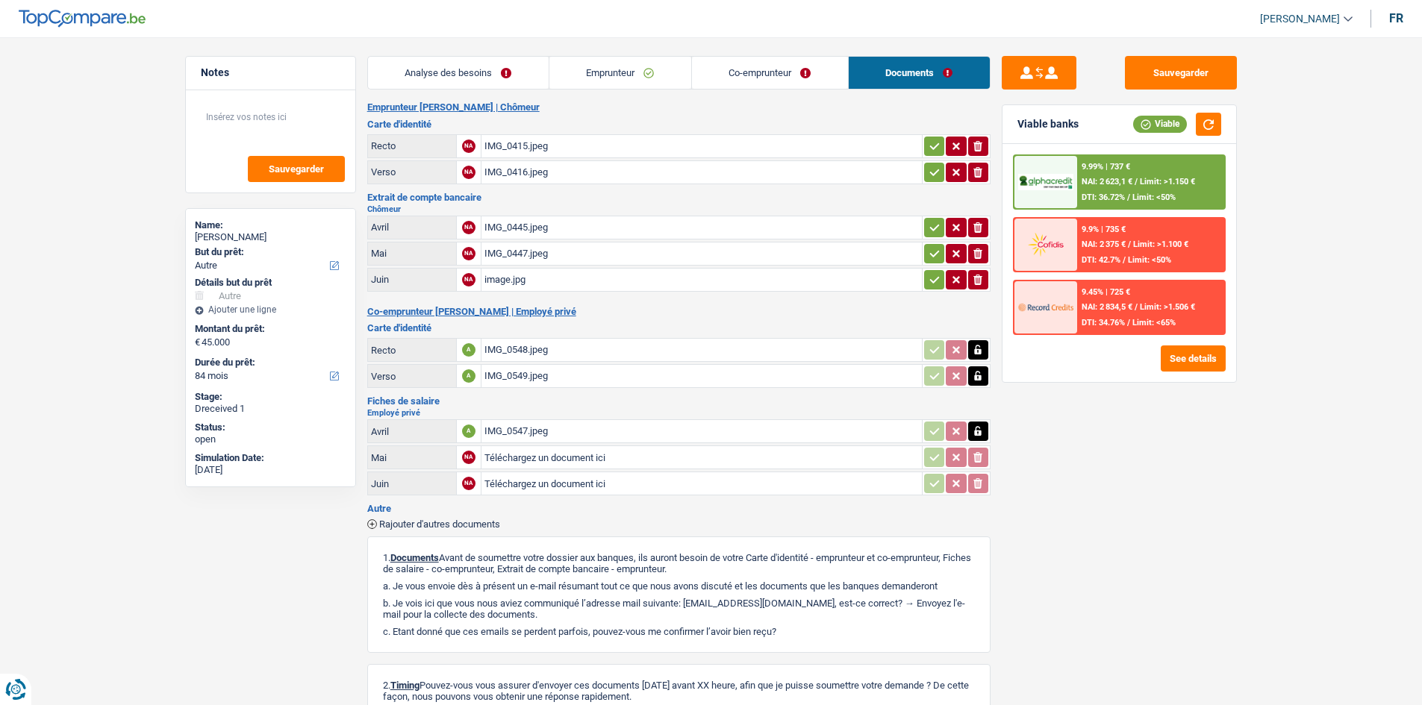  I want to click on div: 9.9% | 735 €, so click(1103, 229).